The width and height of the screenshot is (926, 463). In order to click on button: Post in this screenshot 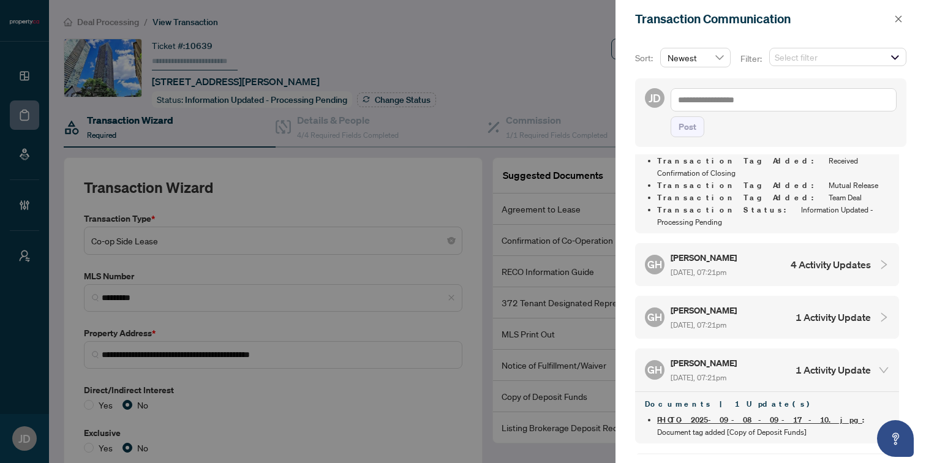, I will do `click(687, 127)`.